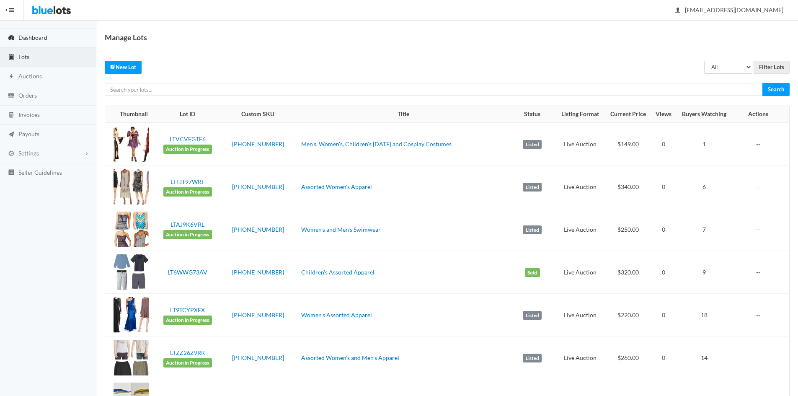 This screenshot has width=798, height=396. Describe the element at coordinates (24, 57) in the screenshot. I see `span: Lots` at that location.